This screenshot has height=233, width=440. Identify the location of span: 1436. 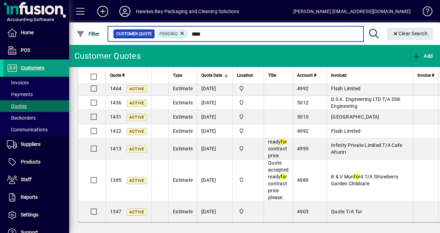
(115, 103).